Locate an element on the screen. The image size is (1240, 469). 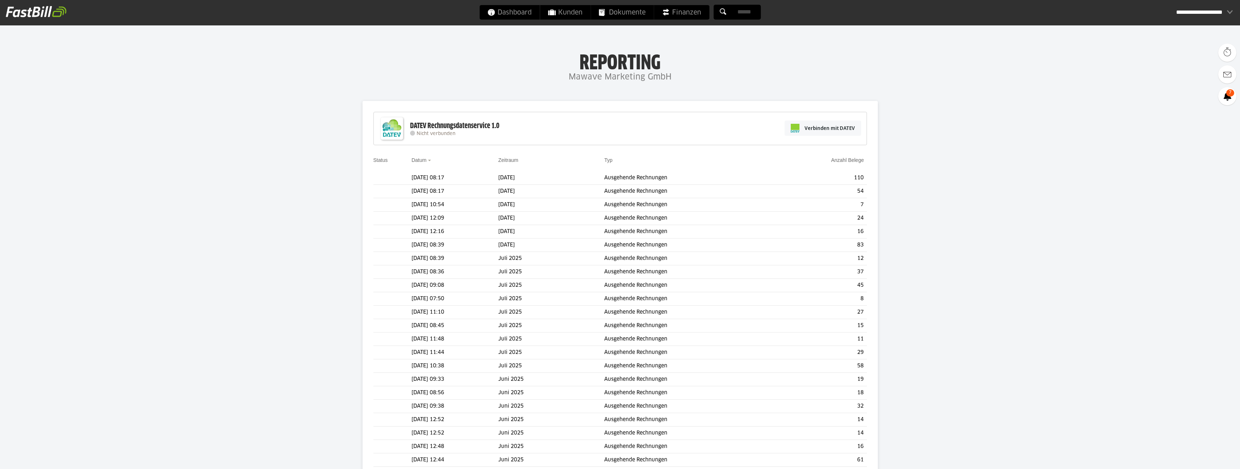
td: 45 is located at coordinates (819, 285).